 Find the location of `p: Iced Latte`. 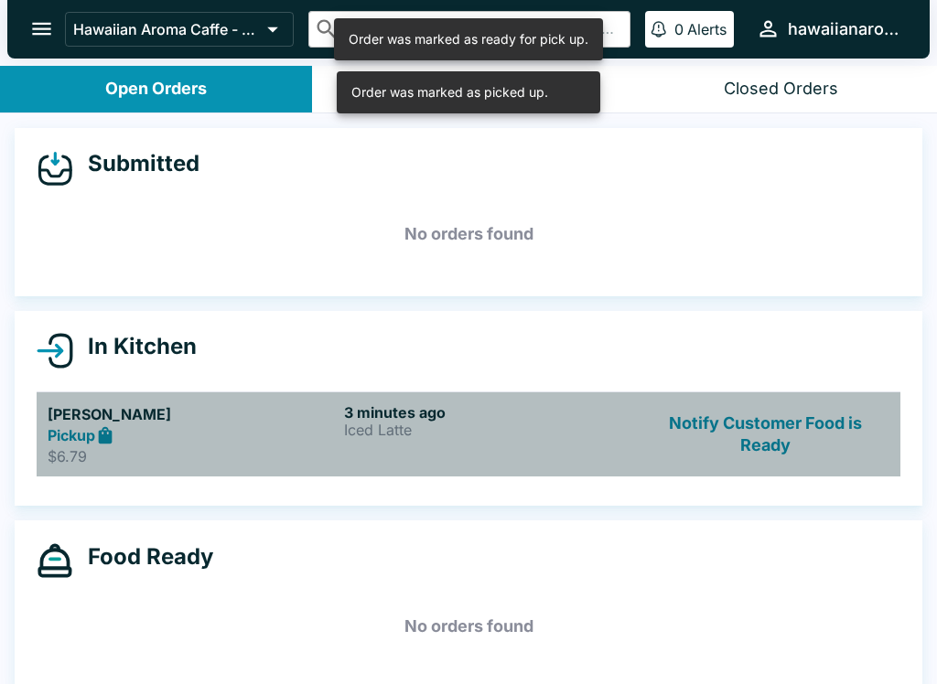

p: Iced Latte is located at coordinates (489, 430).